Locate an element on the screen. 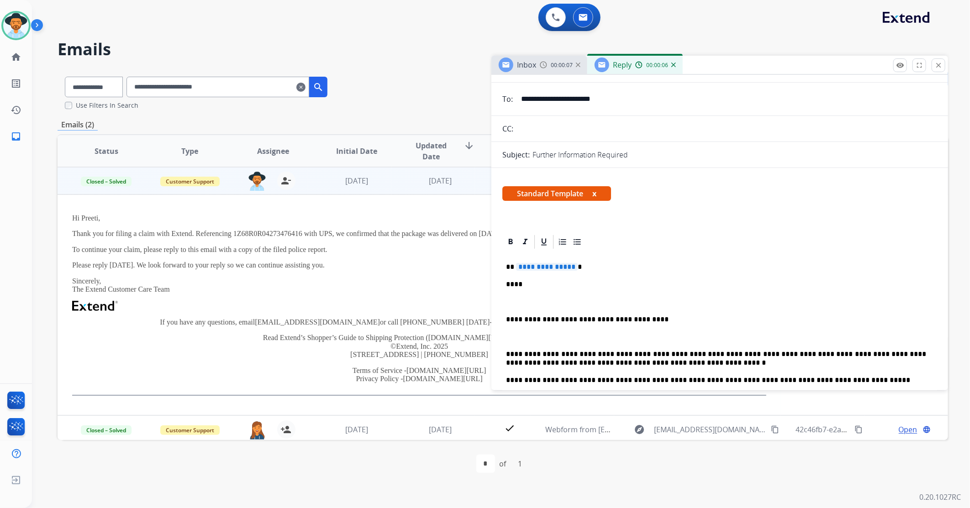 This screenshot has width=970, height=508. p: CC: is located at coordinates (508, 129).